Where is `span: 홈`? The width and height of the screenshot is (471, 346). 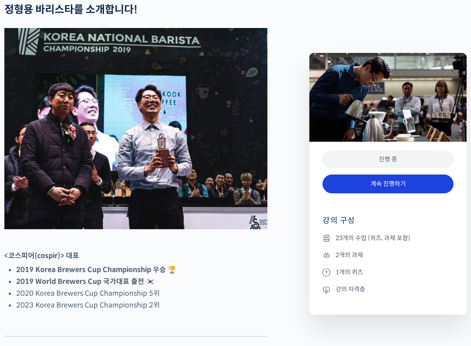
span: 홈 is located at coordinates (30, 290).